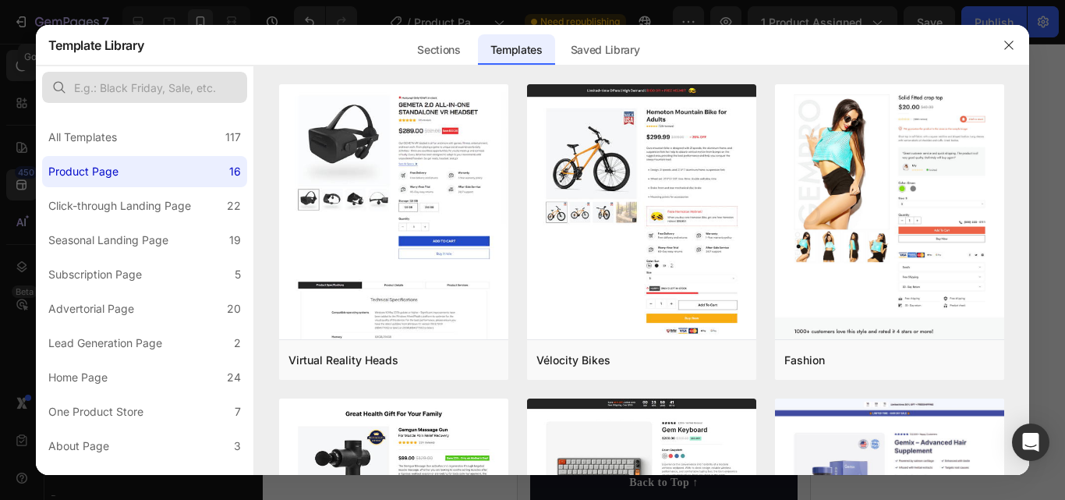  Describe the element at coordinates (96, 411) in the screenshot. I see `div: One Product Store` at that location.